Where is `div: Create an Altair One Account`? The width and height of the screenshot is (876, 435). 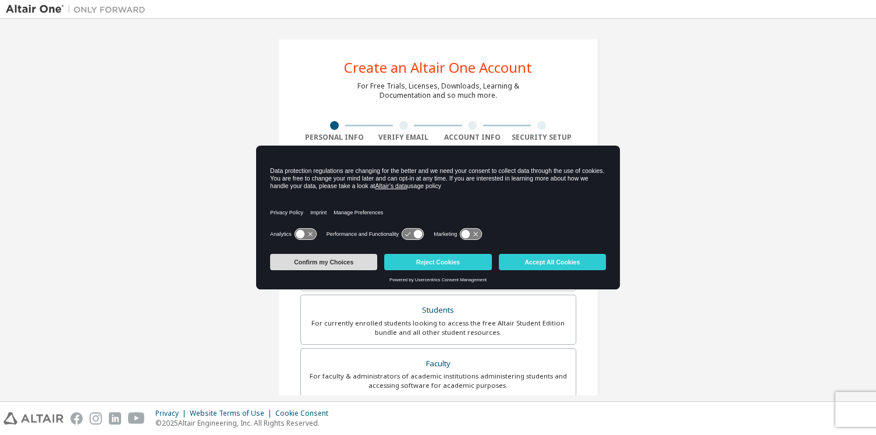
div: Create an Altair One Account is located at coordinates (438, 68).